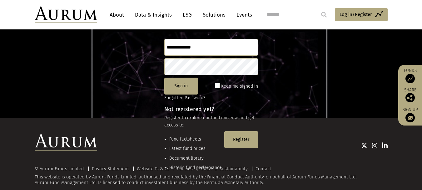 The image size is (422, 190). What do you see at coordinates (410, 117) in the screenshot?
I see `img: Sign up to our newsletter` at bounding box center [410, 117].